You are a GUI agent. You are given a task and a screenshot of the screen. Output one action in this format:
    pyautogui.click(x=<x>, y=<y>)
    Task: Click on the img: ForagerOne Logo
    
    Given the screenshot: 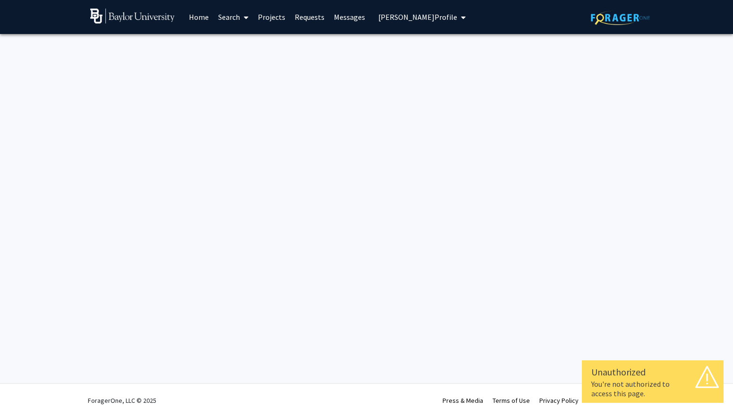 What is the action you would take?
    pyautogui.click(x=620, y=17)
    